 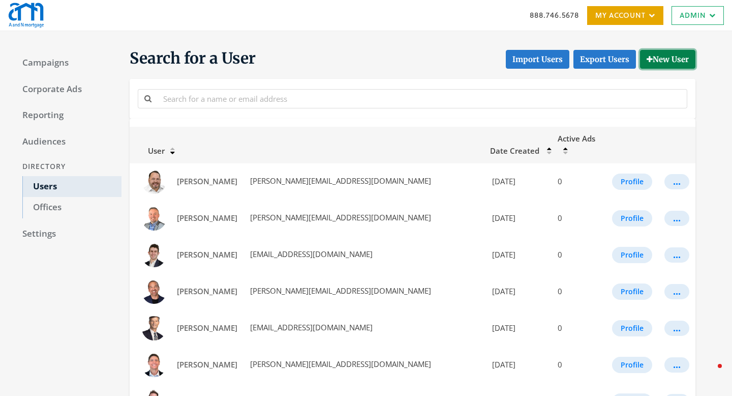 What do you see at coordinates (154, 218) in the screenshot?
I see `img: Andy Smith profile` at bounding box center [154, 218].